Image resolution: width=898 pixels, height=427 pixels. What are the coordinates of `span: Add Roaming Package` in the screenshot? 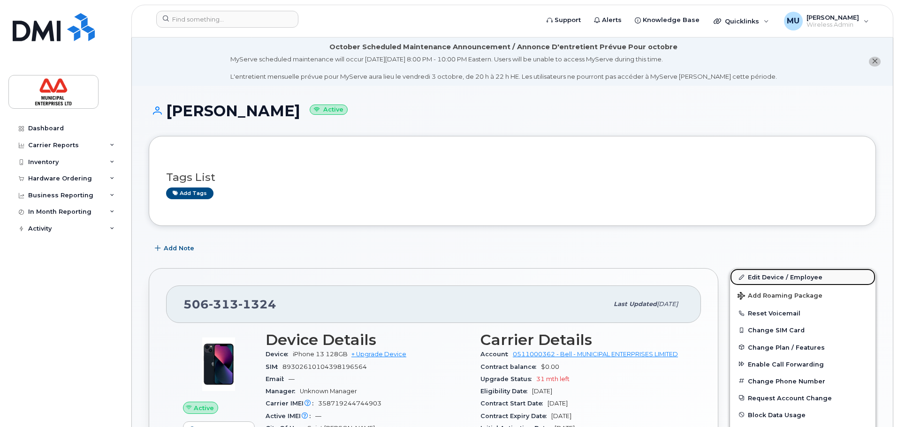 It's located at (779, 296).